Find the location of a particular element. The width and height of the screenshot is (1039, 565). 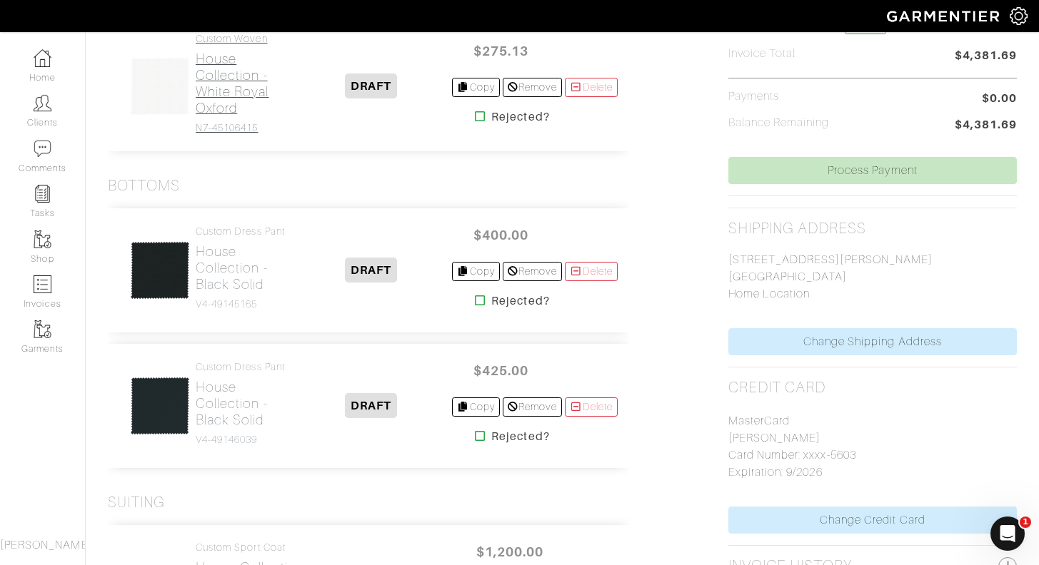

h2: Shipping Address is located at coordinates (797, 228).